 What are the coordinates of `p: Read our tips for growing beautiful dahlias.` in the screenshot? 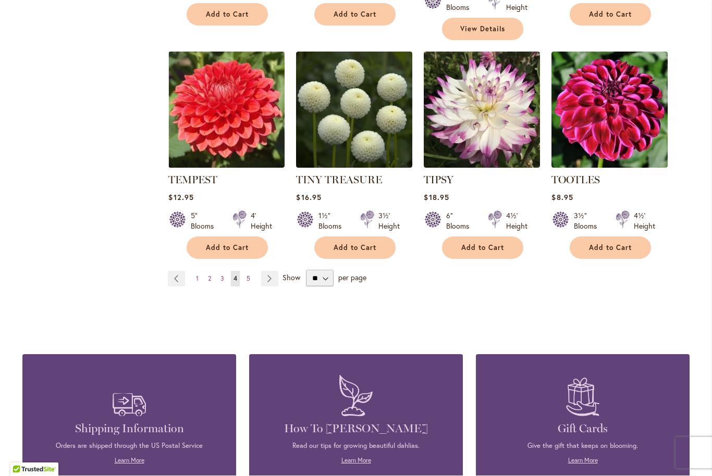 It's located at (356, 446).